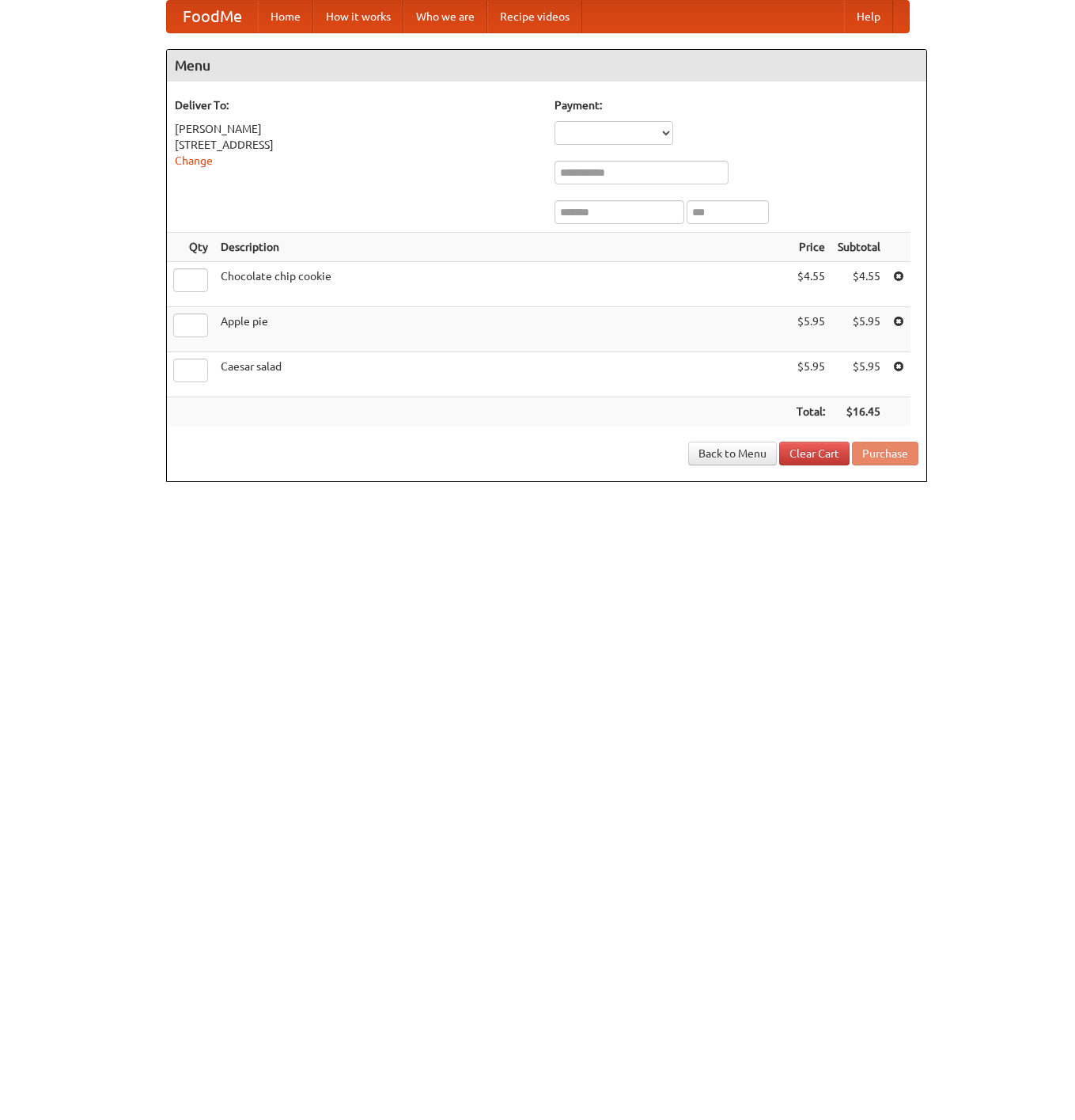 The width and height of the screenshot is (1075, 1120). I want to click on a: Back to Menu, so click(733, 453).